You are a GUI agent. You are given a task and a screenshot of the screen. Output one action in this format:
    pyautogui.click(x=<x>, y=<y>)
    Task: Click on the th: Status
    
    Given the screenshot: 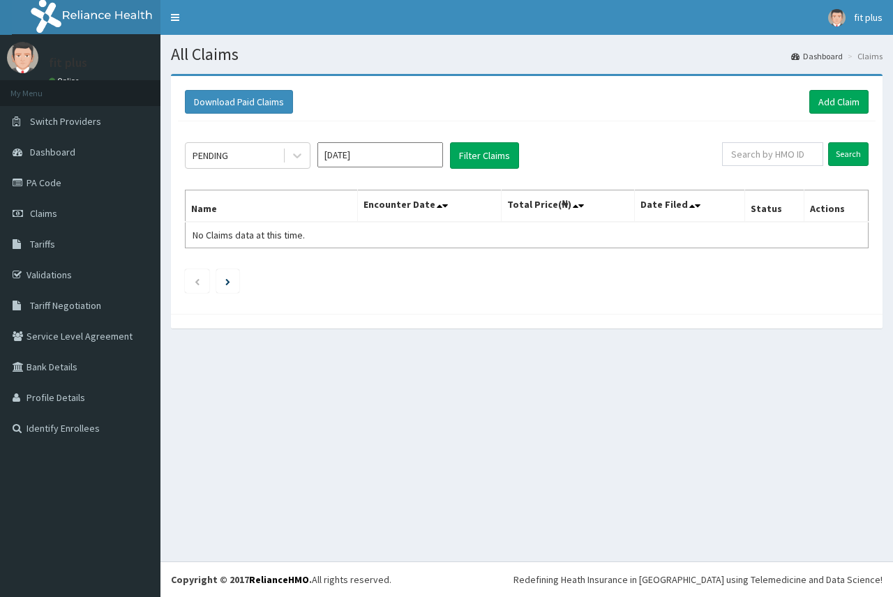 What is the action you would take?
    pyautogui.click(x=774, y=207)
    